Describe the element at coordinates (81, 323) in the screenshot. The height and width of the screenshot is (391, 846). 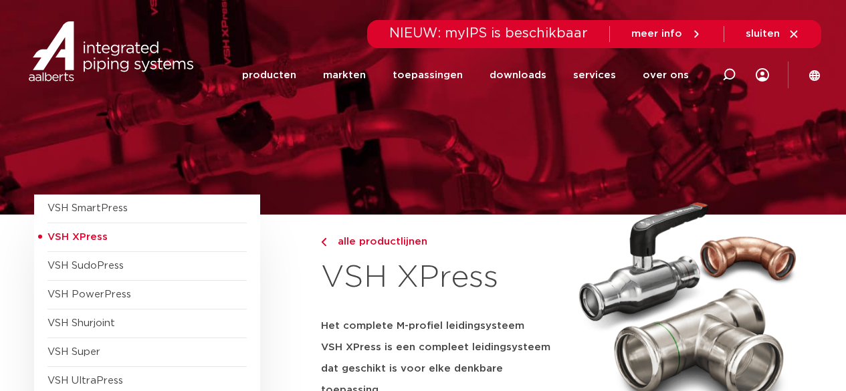
I see `a: VSH Shurjoint` at that location.